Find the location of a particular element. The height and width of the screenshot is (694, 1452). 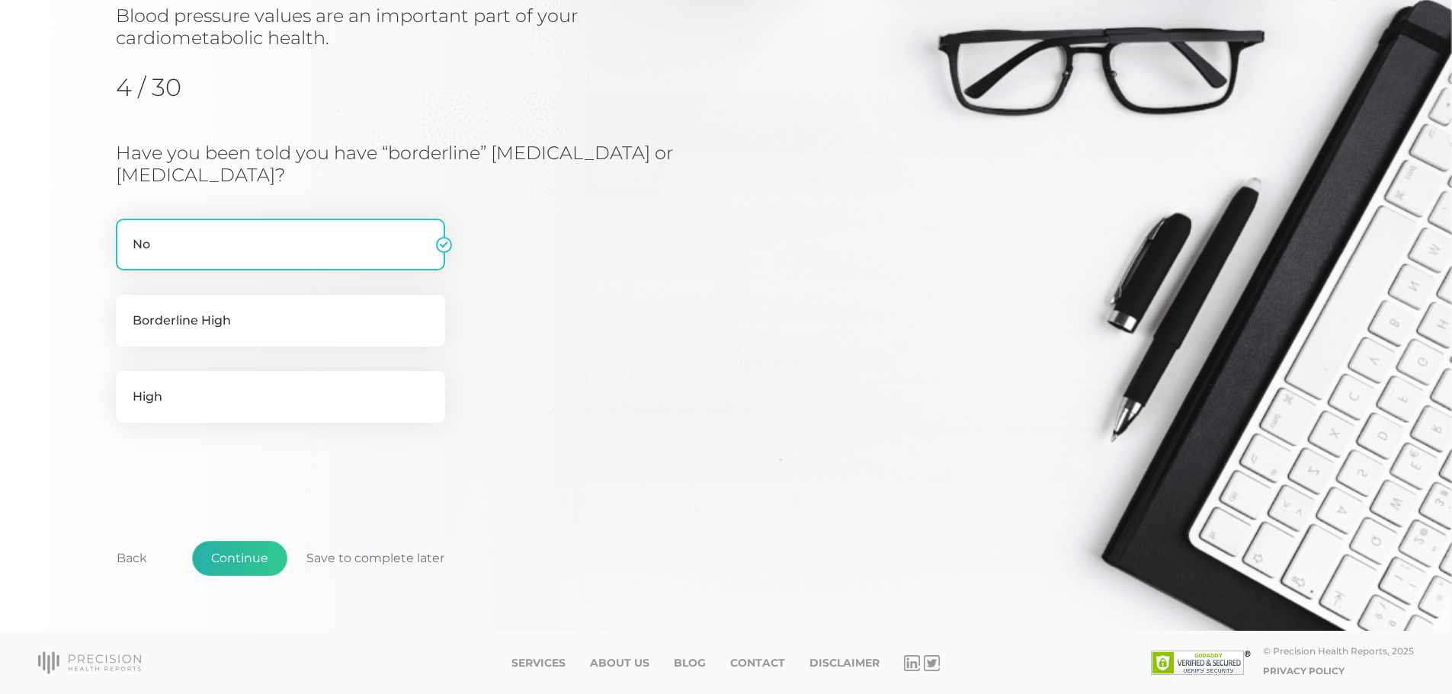

button: Back is located at coordinates (132, 559).